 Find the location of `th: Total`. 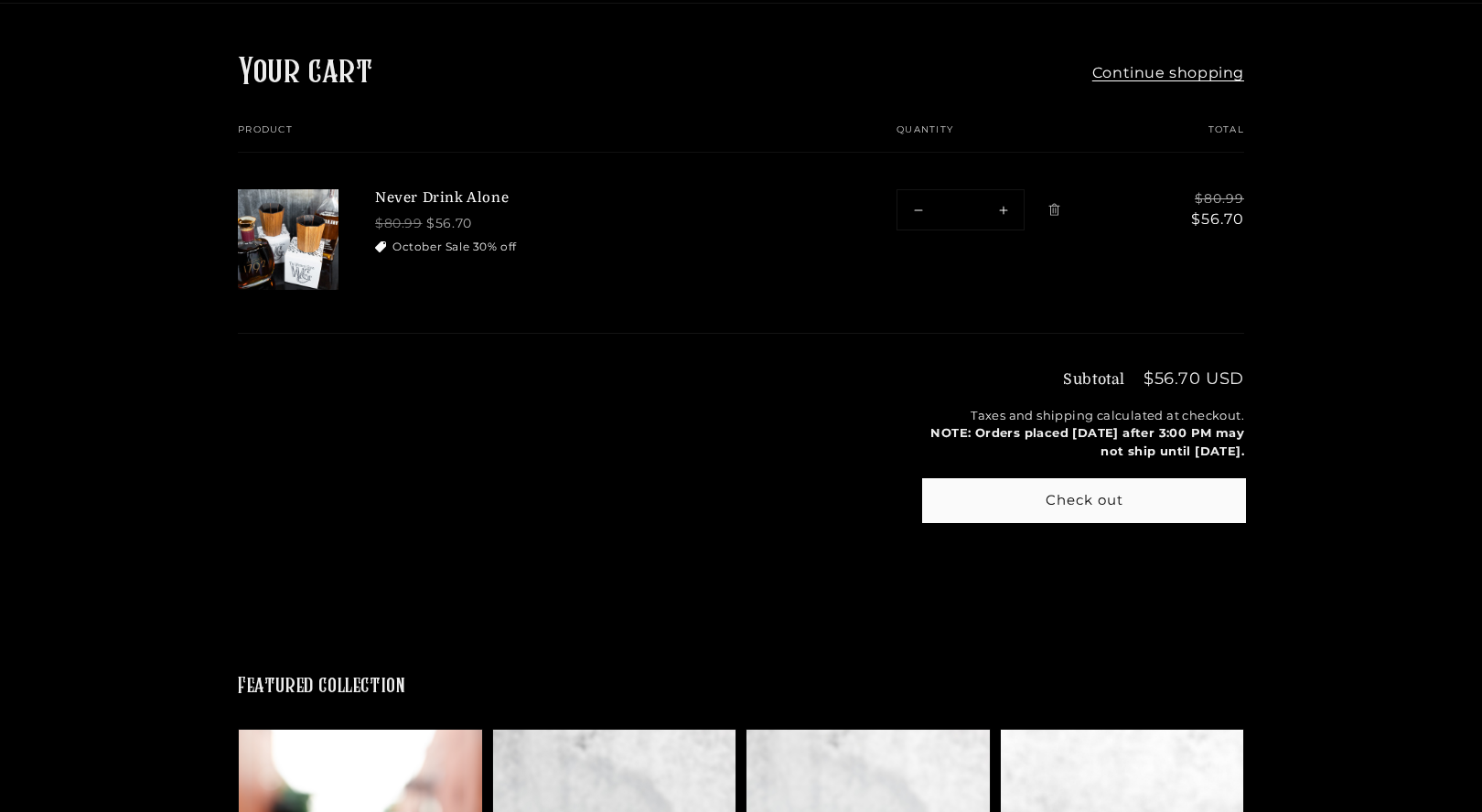

th: Total is located at coordinates (1187, 139).